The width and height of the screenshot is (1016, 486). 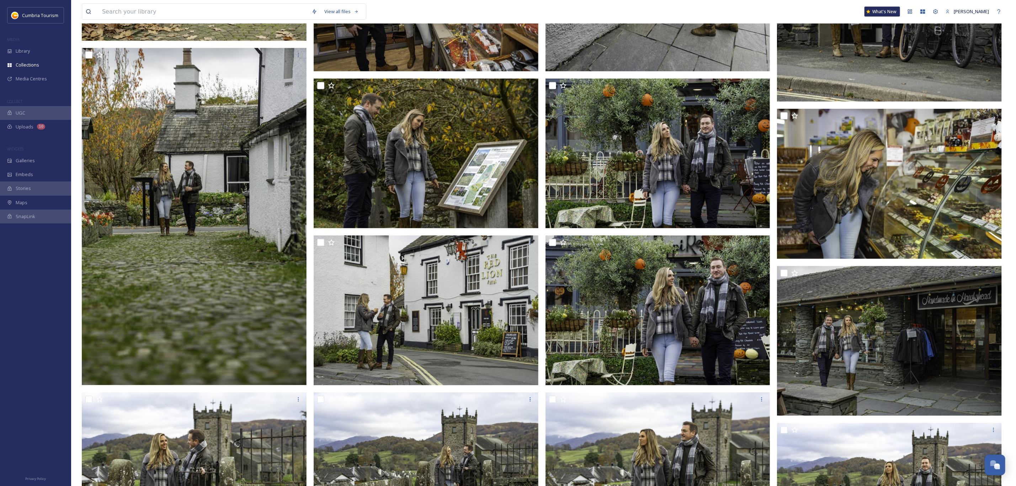 What do you see at coordinates (889, 184) in the screenshot?
I see `img: CUMBRIATOURISM_241101_PaulMitchell_HawksheadChocolateandFudgeCompany-4.jpg` at bounding box center [889, 184].